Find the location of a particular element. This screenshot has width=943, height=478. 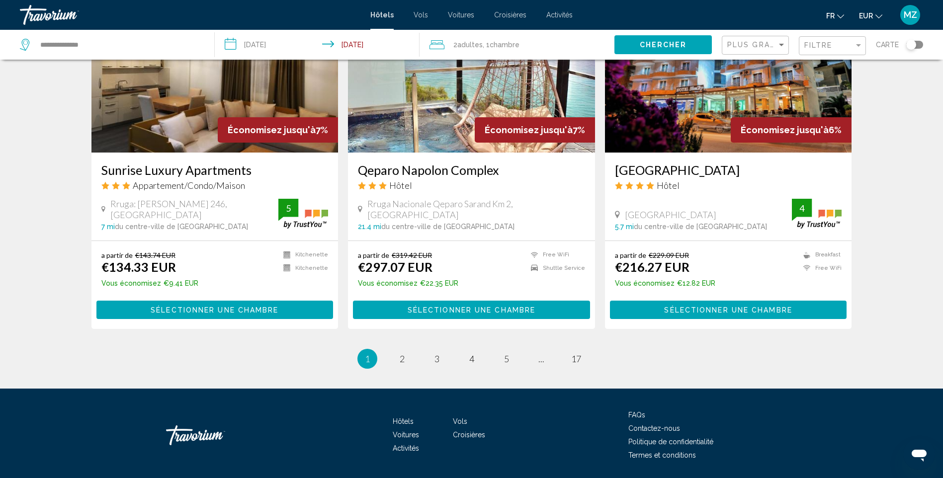

span: 7 mi is located at coordinates (108, 227).